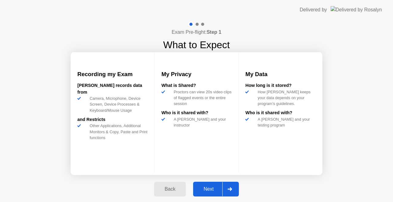 This screenshot has height=202, width=393. What do you see at coordinates (197, 32) in the screenshot?
I see `h4: Exam Pre-flight:` at bounding box center [197, 32].